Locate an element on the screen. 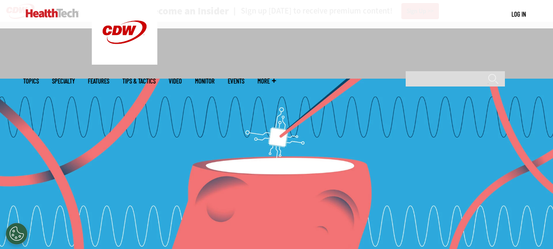 The width and height of the screenshot is (553, 249). a: Events is located at coordinates (236, 81).